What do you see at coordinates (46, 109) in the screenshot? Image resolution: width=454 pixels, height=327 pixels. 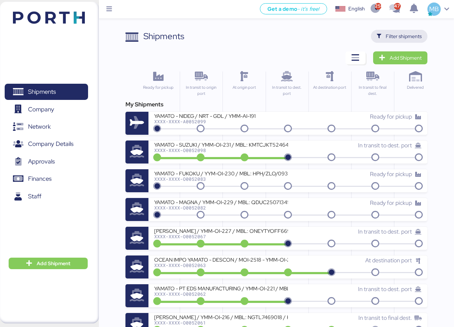 I see `a: Company` at bounding box center [46, 109].